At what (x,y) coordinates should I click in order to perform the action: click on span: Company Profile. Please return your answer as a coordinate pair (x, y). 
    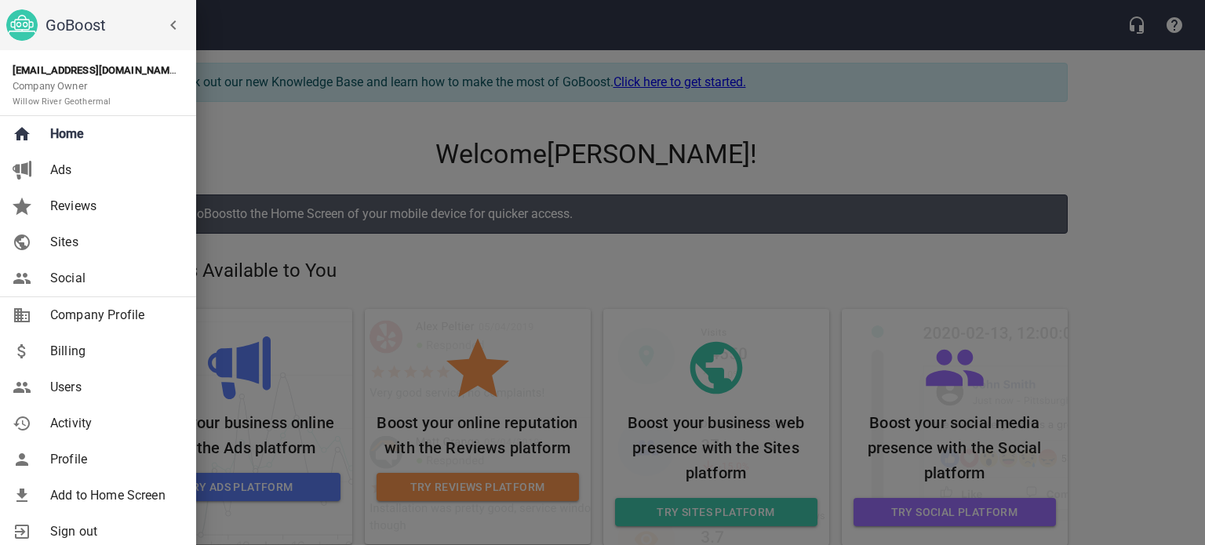
    Looking at the image, I should click on (114, 315).